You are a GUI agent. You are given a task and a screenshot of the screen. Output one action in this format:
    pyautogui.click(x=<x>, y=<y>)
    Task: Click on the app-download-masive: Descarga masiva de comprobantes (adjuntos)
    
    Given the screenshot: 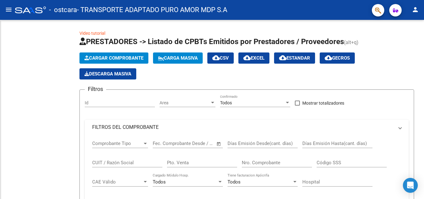 What is the action you would take?
    pyautogui.click(x=108, y=74)
    